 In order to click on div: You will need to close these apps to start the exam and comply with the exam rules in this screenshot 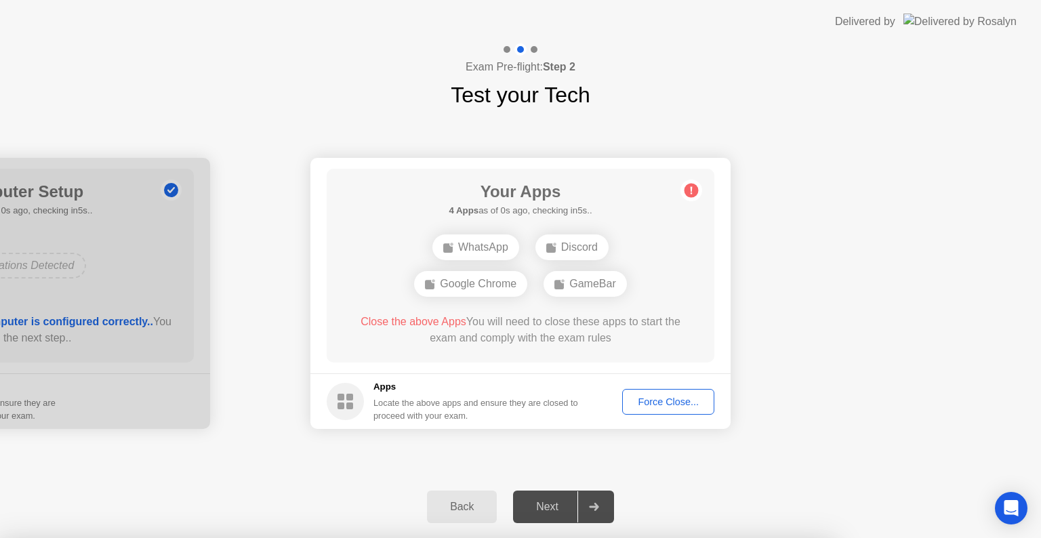, I will do `click(521, 330)`.